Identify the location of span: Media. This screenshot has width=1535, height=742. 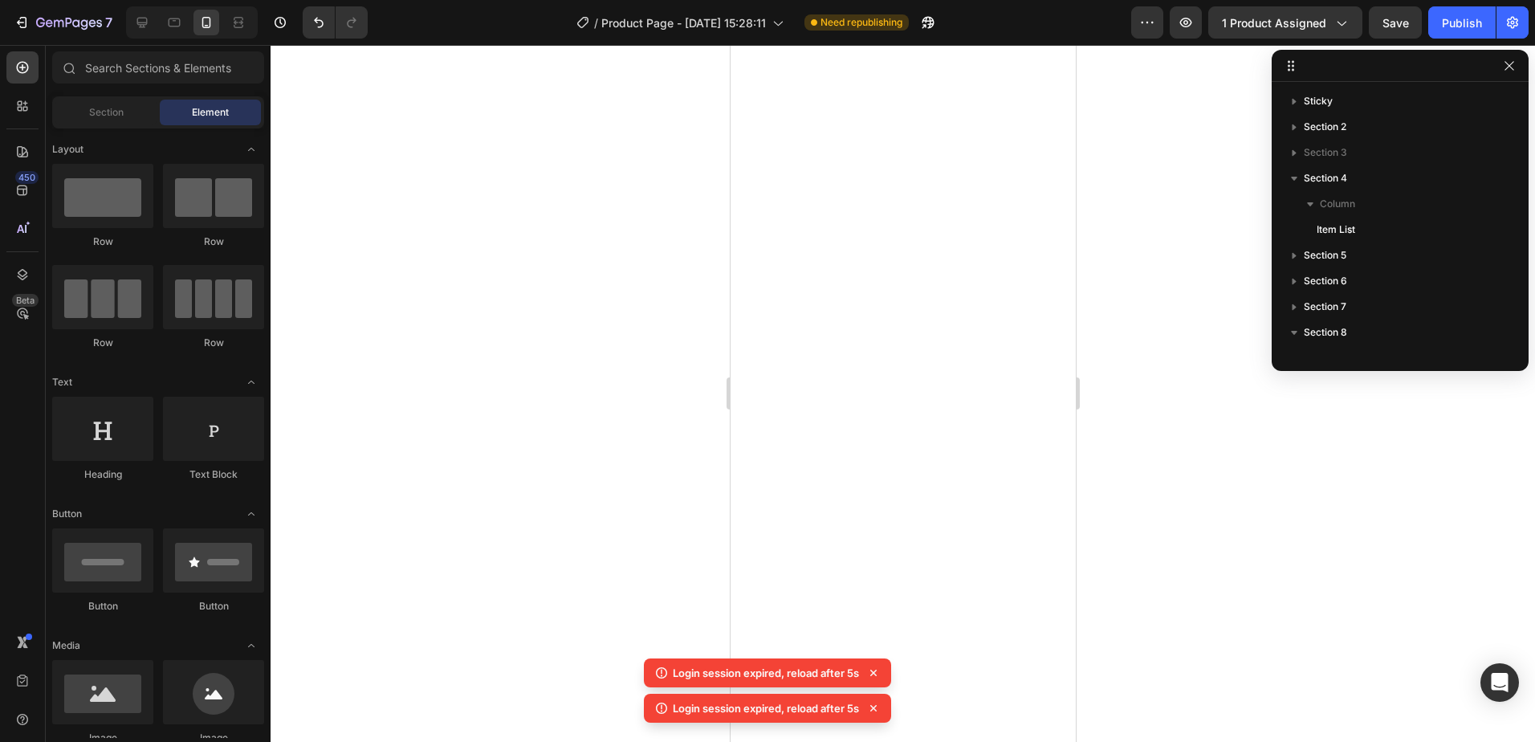
(66, 646).